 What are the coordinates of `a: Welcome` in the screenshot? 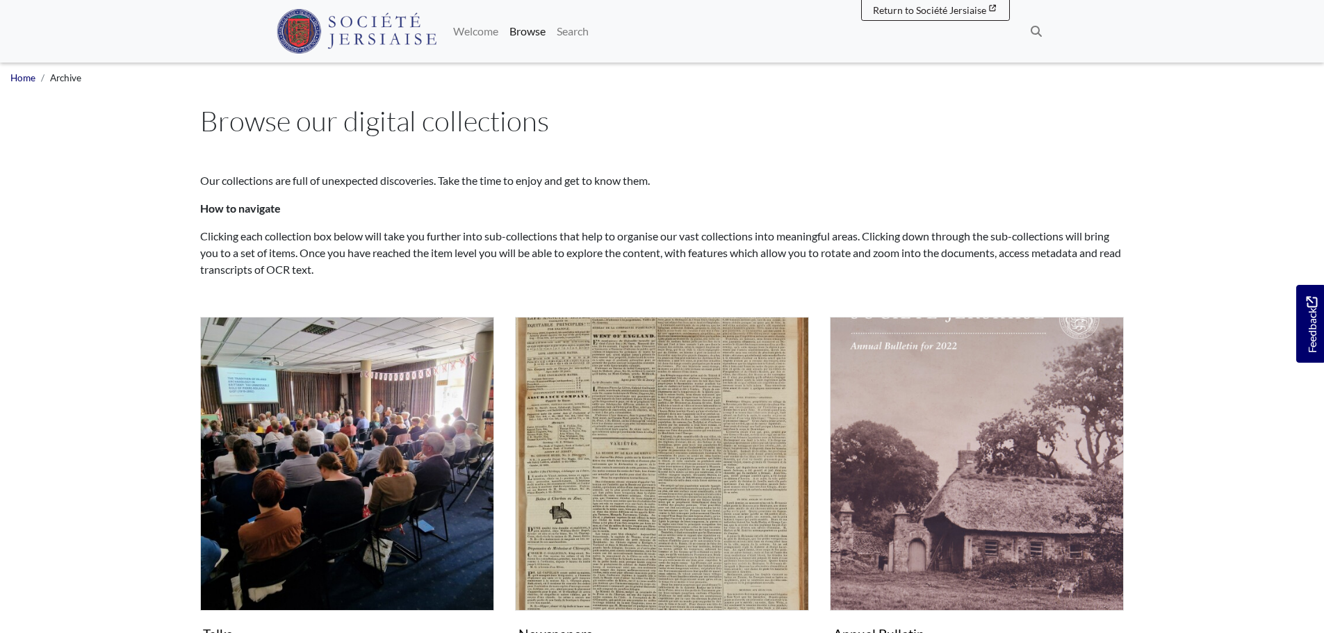 It's located at (475, 31).